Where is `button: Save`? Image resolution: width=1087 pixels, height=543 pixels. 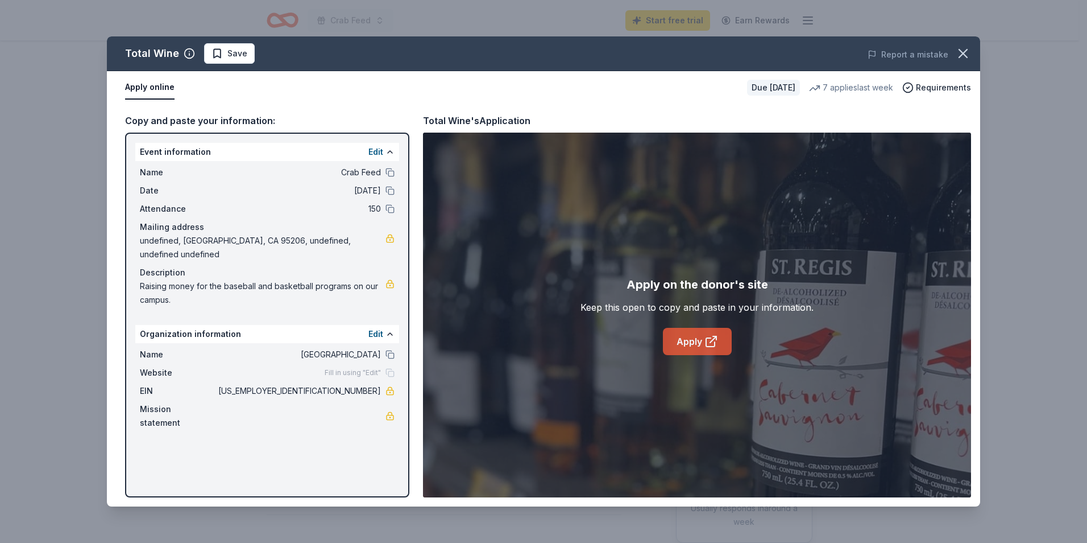
button: Save is located at coordinates (229, 53).